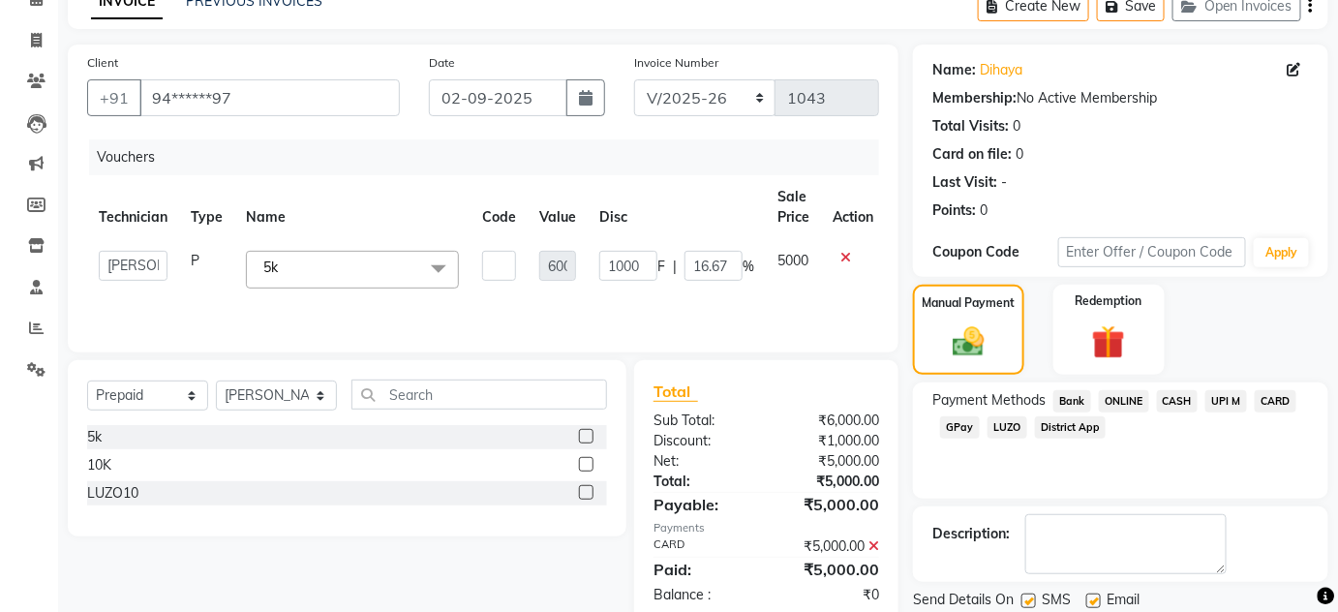  What do you see at coordinates (676, 391) in the screenshot?
I see `span: Total` at bounding box center [676, 391].